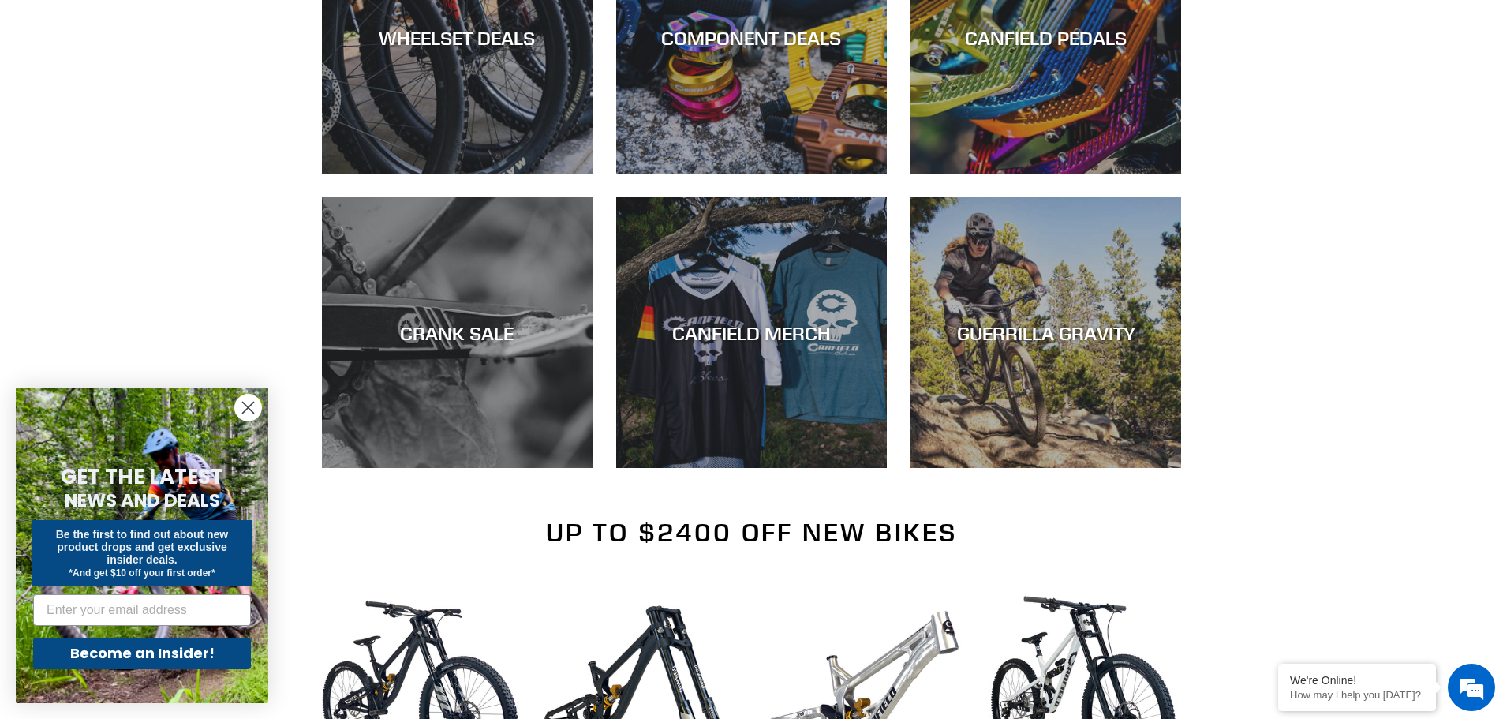  Describe the element at coordinates (142, 500) in the screenshot. I see `span: NEWS AND DEALS` at that location.